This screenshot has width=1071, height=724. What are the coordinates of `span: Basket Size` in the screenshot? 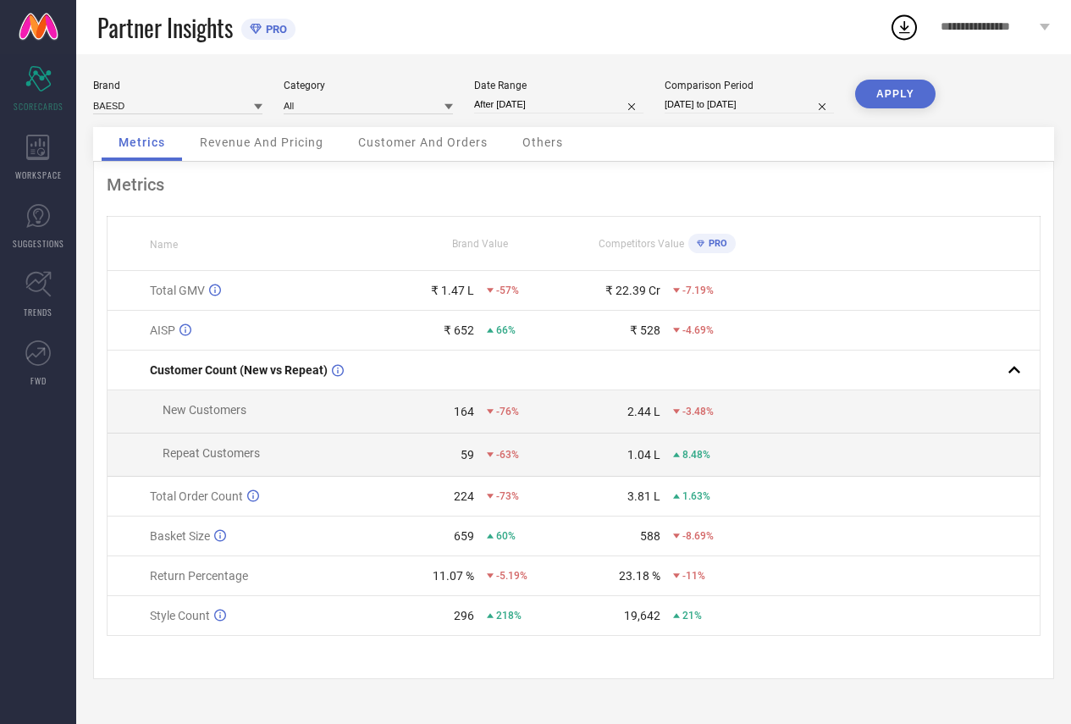 It's located at (179, 536).